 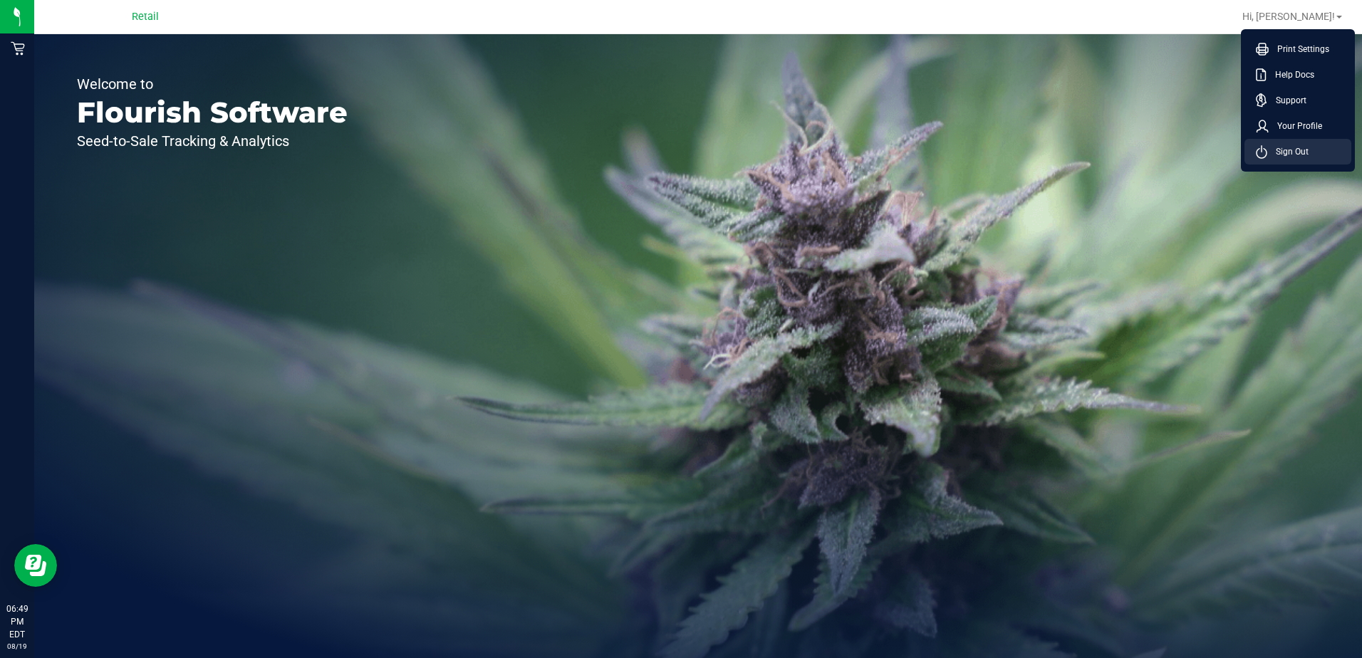 I want to click on a: Support, so click(x=1301, y=100).